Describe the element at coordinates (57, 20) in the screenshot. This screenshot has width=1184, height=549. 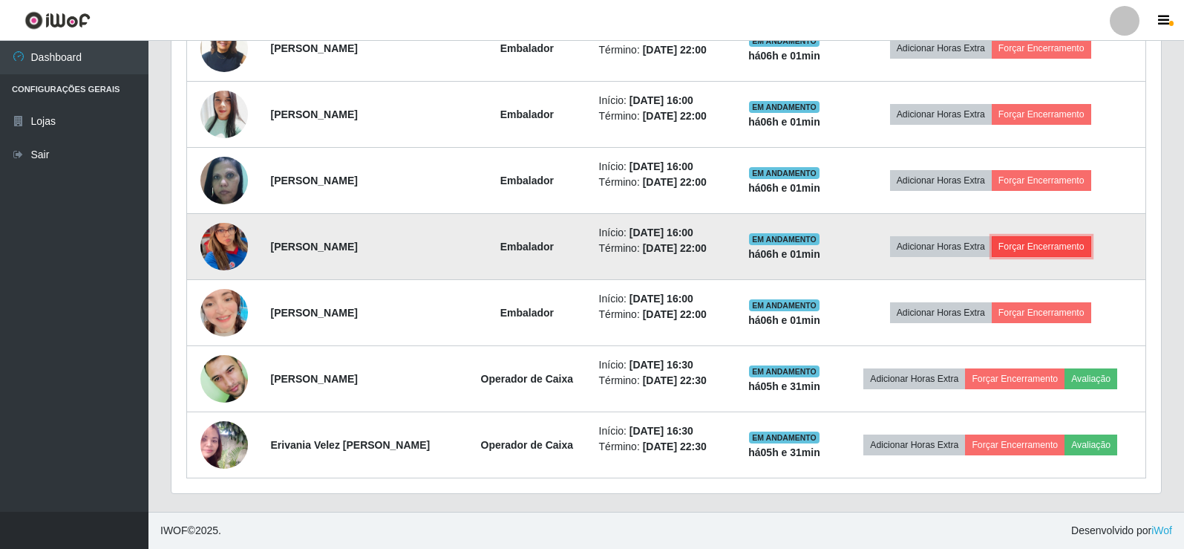
I see `img: CoreUI Logo` at that location.